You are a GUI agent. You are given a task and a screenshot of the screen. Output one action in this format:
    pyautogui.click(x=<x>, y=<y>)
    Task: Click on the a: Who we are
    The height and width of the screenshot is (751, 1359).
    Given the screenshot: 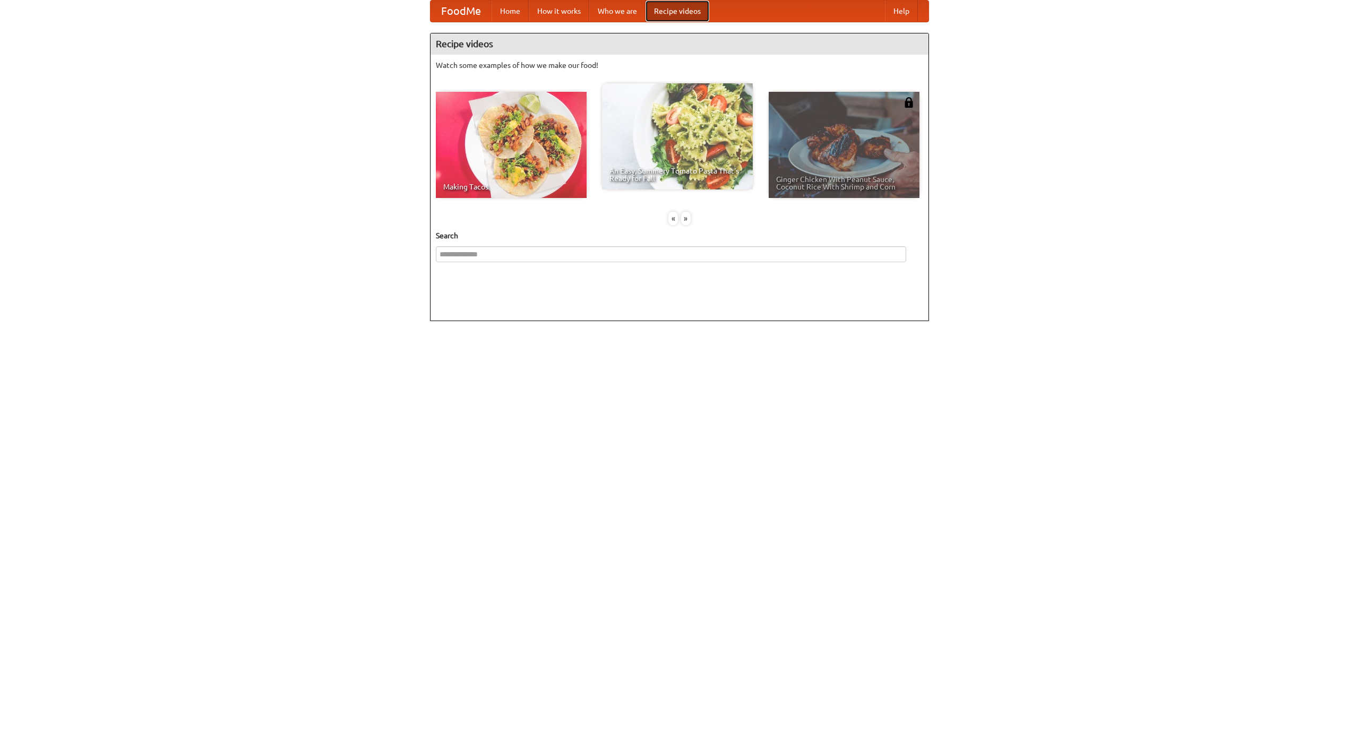 What is the action you would take?
    pyautogui.click(x=618, y=11)
    